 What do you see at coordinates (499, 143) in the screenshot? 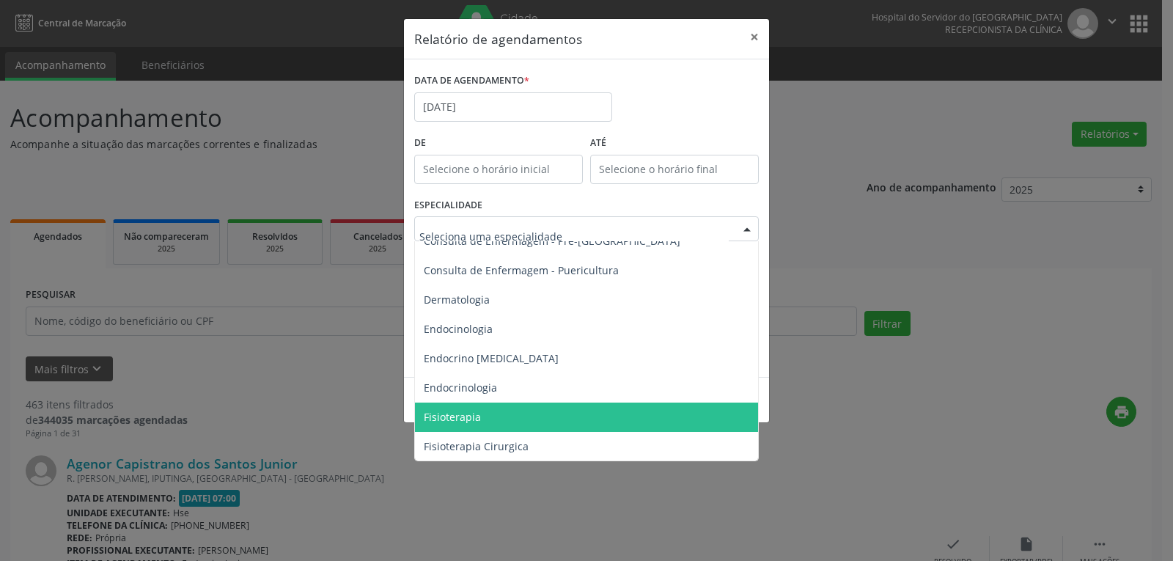
I see `label: De` at bounding box center [499, 143].